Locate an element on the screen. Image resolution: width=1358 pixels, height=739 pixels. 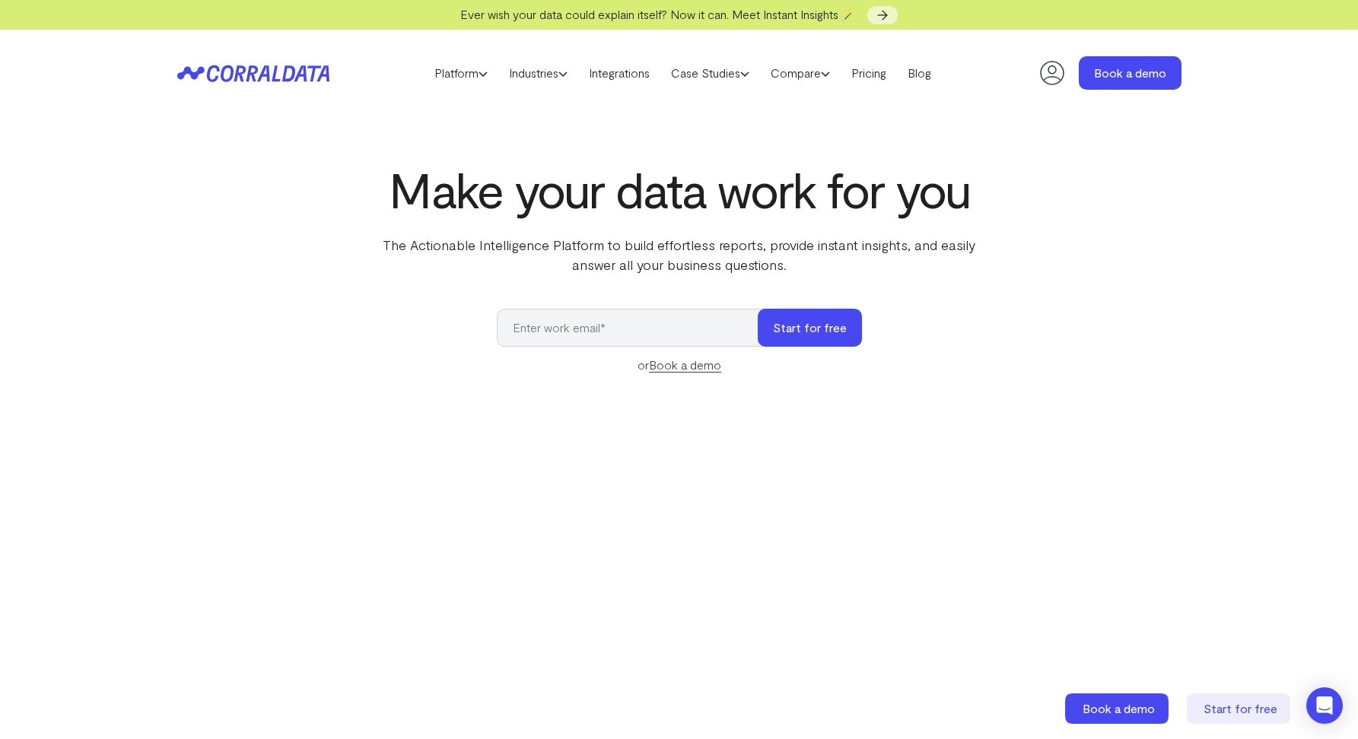
a: Industries is located at coordinates (538, 73).